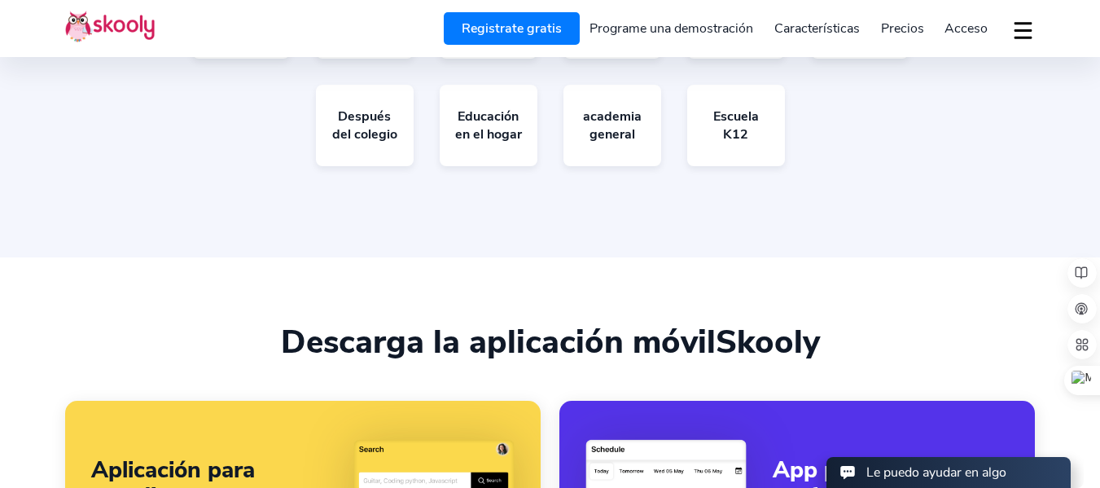 Image resolution: width=1100 pixels, height=488 pixels. I want to click on img: Skooly, so click(110, 26).